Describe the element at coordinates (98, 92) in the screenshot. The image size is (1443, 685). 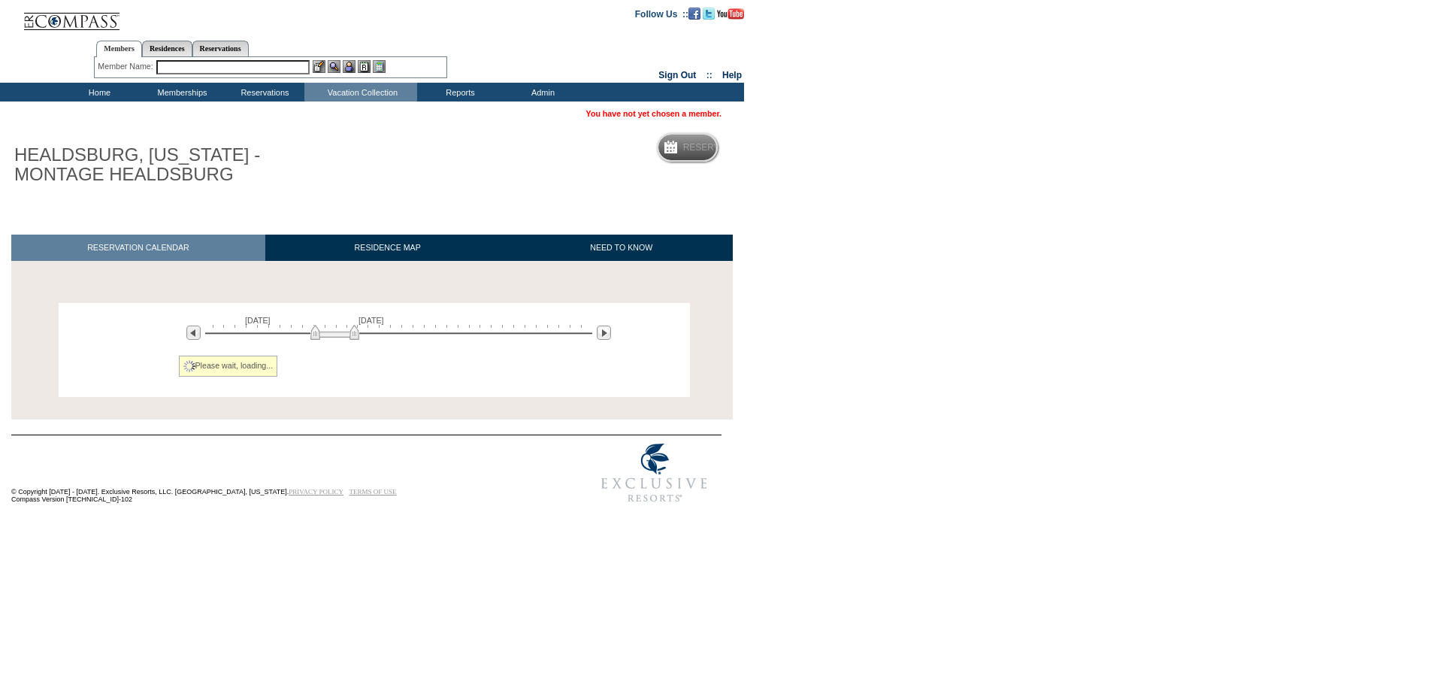
I see `td: Home` at that location.